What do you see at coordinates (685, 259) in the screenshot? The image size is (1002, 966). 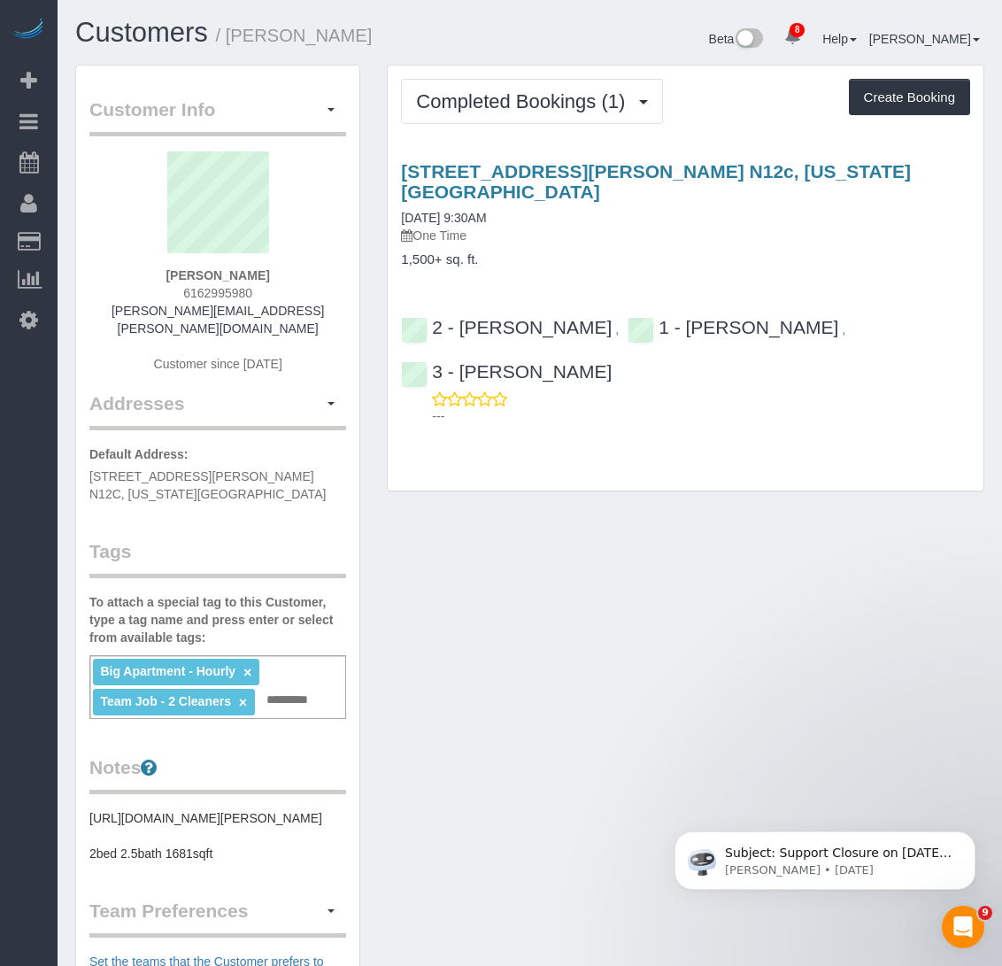 I see `h4: 1,500+ sq. ft.` at bounding box center [685, 259].